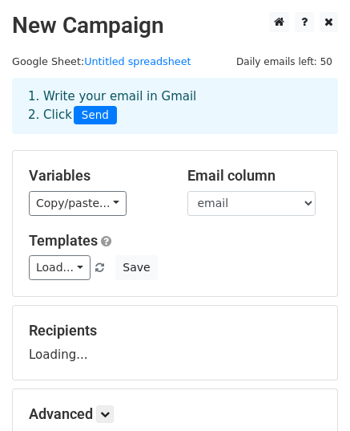 The image size is (350, 431). I want to click on a: Untitled spreadsheet, so click(137, 61).